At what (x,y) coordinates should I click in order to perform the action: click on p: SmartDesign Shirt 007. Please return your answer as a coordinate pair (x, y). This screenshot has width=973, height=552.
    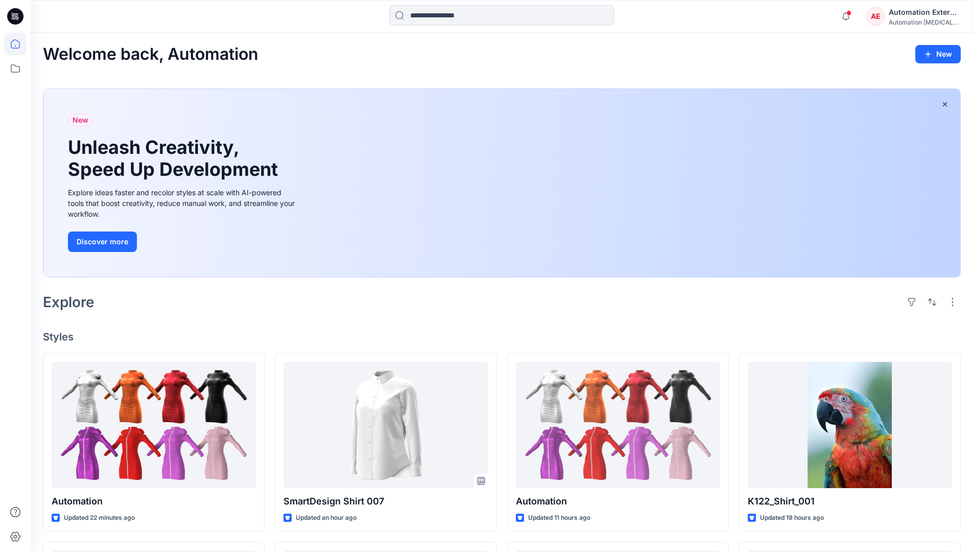
    Looking at the image, I should click on (386, 501).